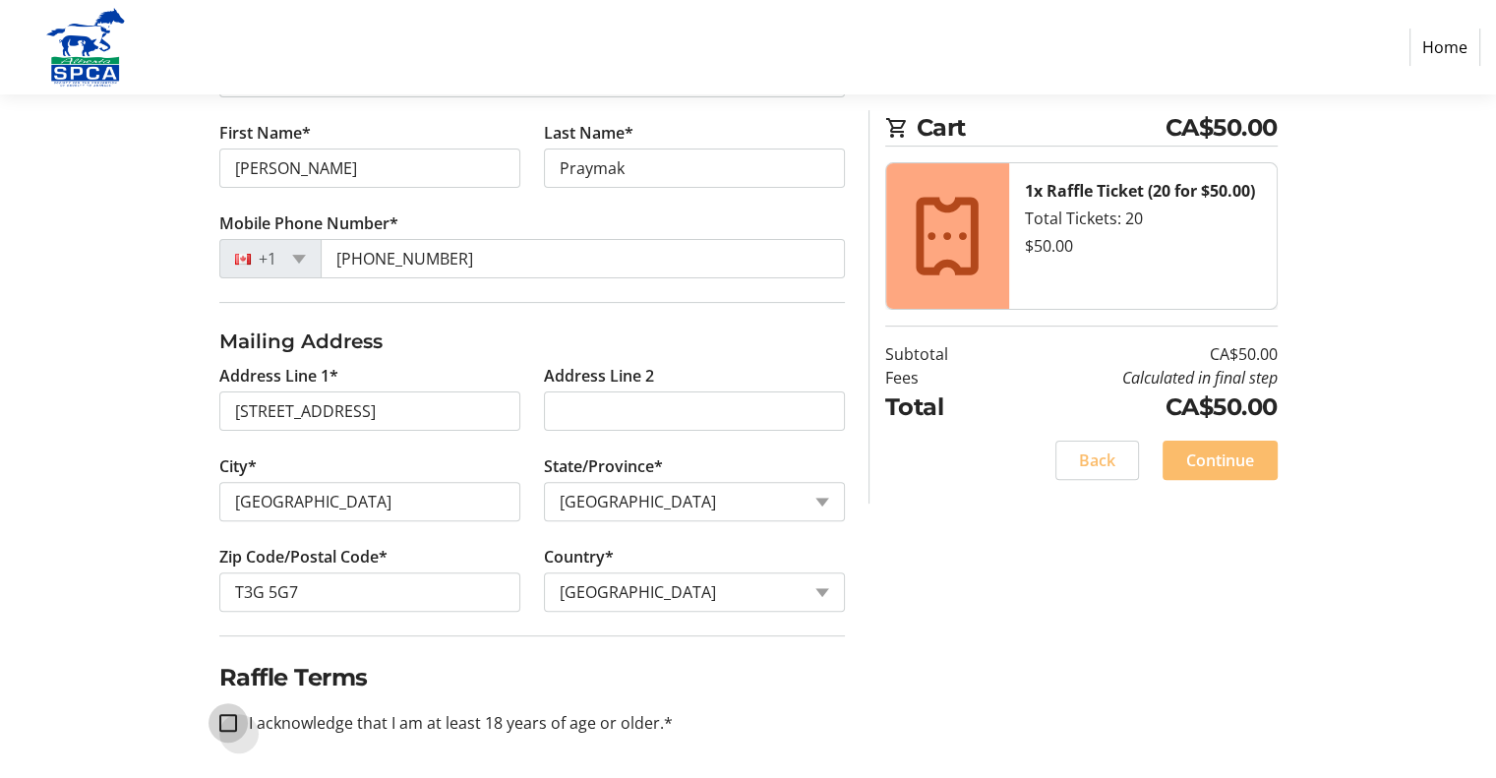 The image size is (1496, 778). What do you see at coordinates (599, 376) in the screenshot?
I see `label: Address Line 2` at bounding box center [599, 376].